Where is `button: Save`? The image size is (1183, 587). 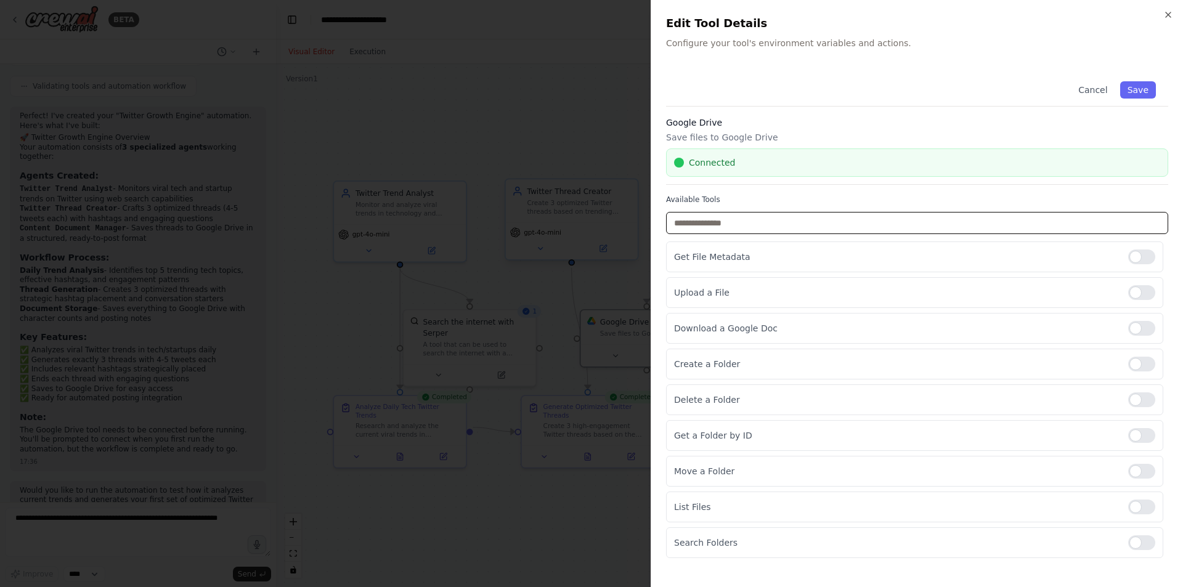
button: Save is located at coordinates (1138, 90).